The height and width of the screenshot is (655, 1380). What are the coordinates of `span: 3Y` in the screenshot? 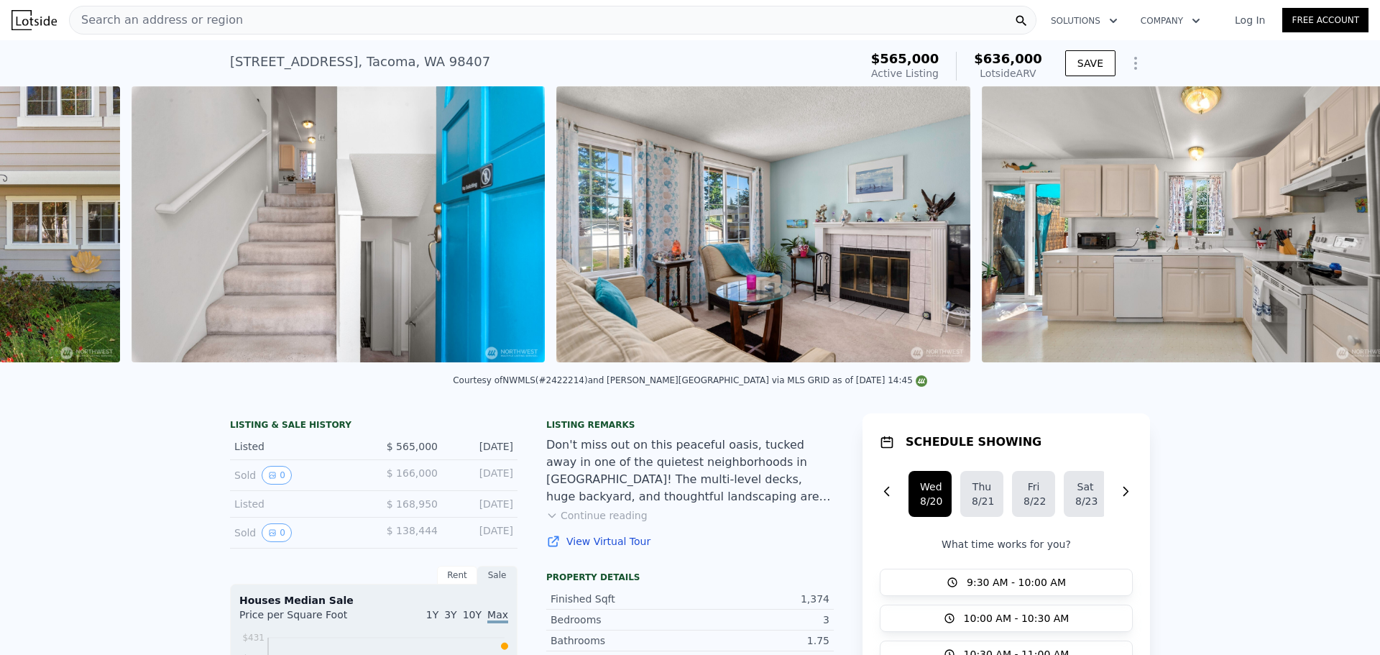 It's located at (450, 615).